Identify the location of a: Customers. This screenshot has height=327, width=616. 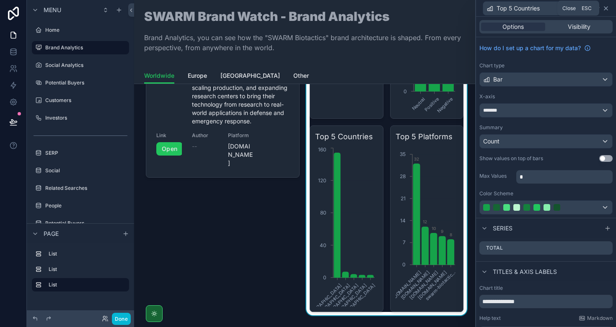
(80, 100).